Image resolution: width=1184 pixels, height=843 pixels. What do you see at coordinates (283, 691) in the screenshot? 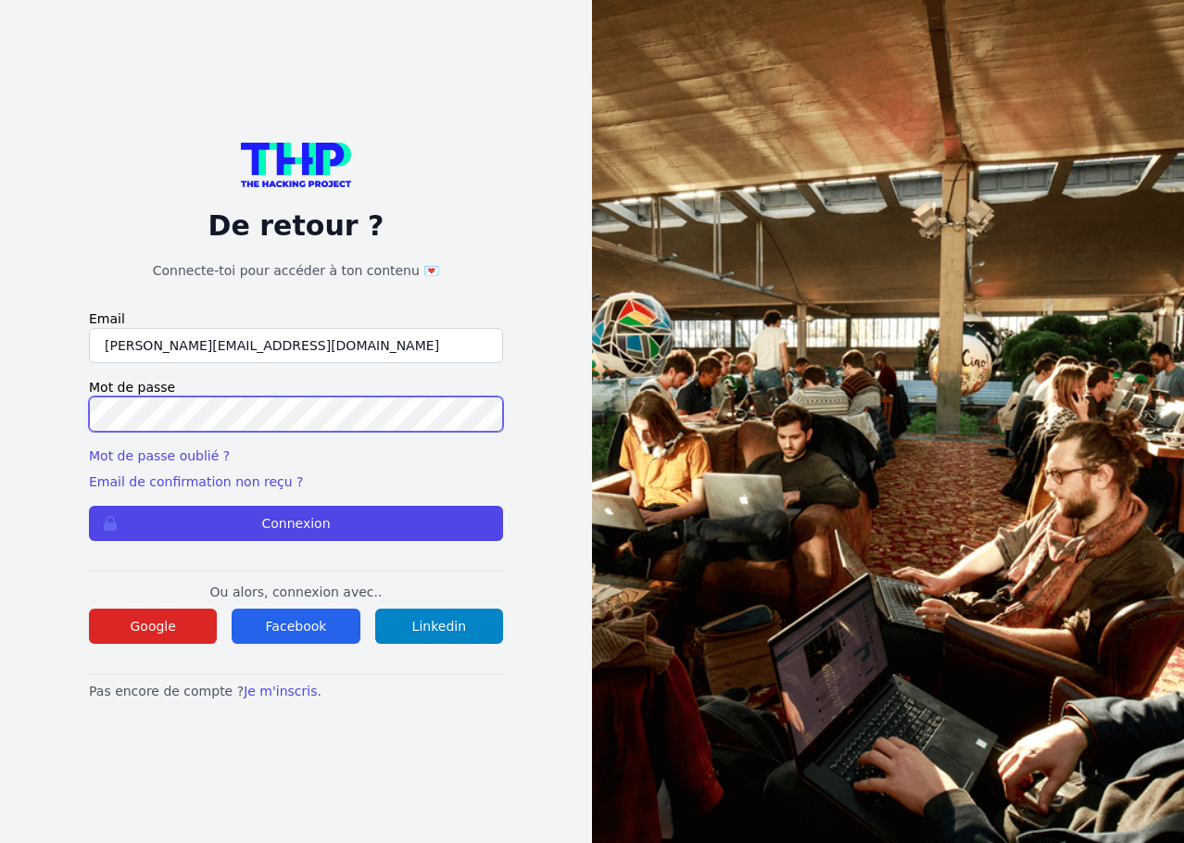
I see `a: Je m'inscris.` at bounding box center [283, 691].